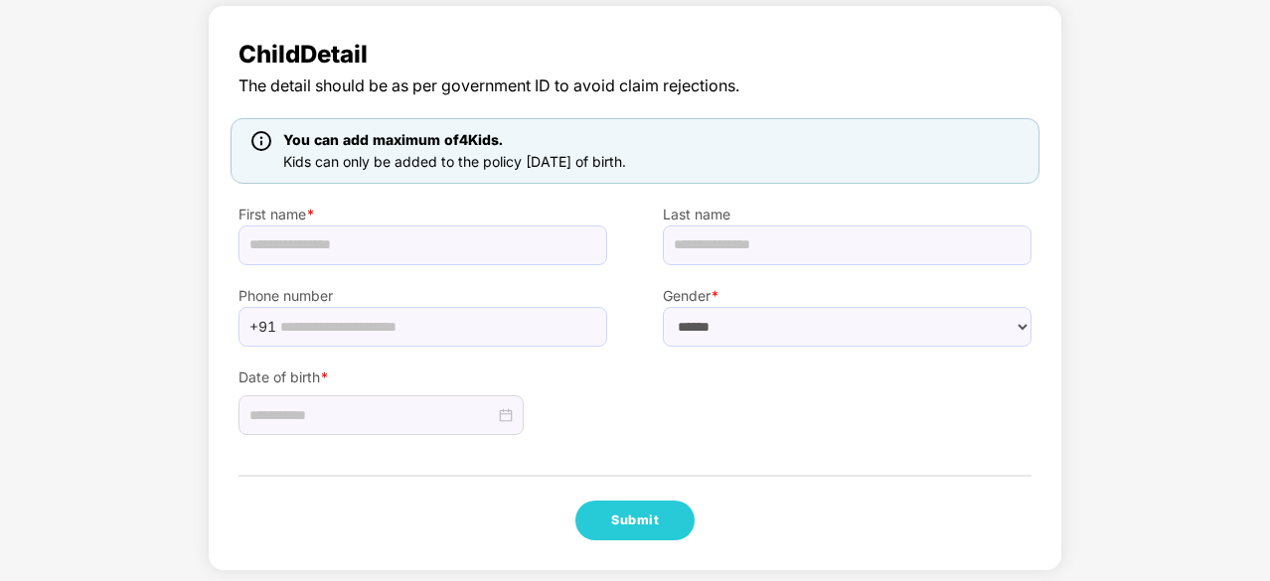 The height and width of the screenshot is (581, 1270). Describe the element at coordinates (635, 521) in the screenshot. I see `button: Submit` at that location.